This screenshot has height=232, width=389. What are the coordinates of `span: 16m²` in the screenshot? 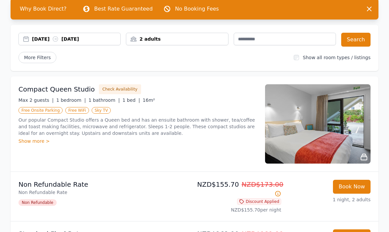 It's located at (149, 100).